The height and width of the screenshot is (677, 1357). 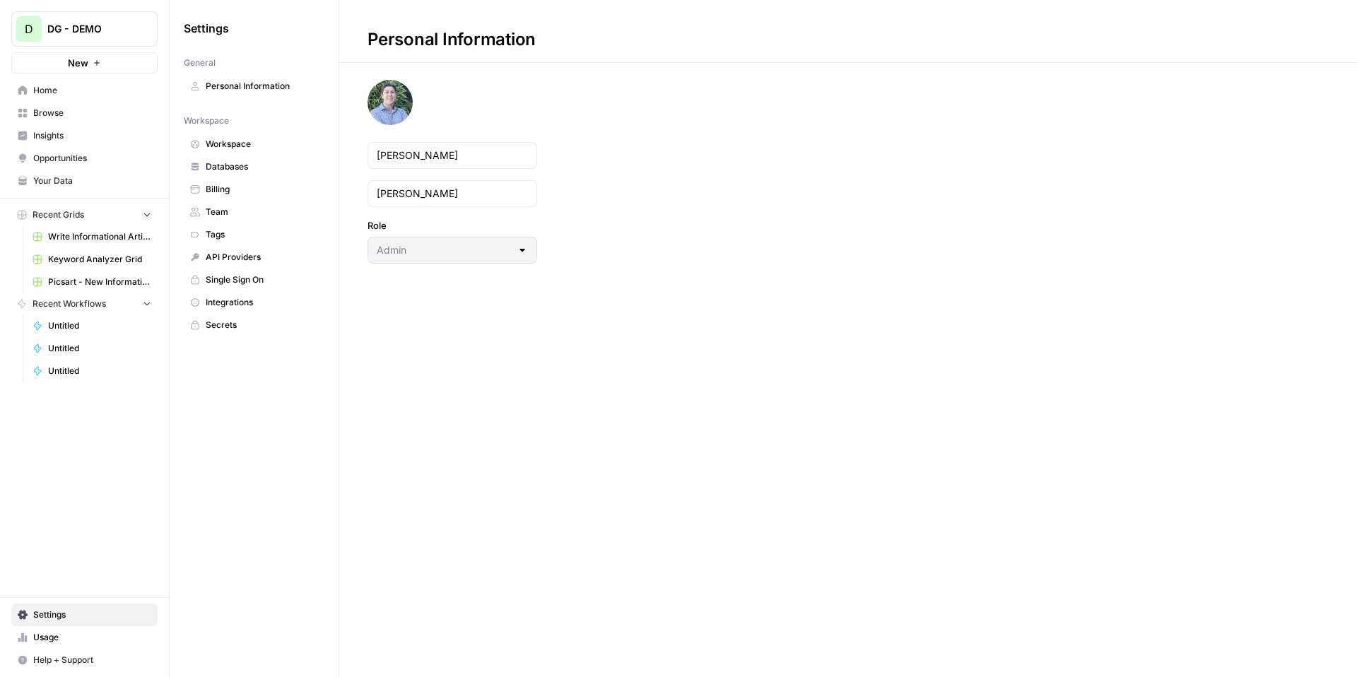 I want to click on span: Opportunities, so click(x=92, y=158).